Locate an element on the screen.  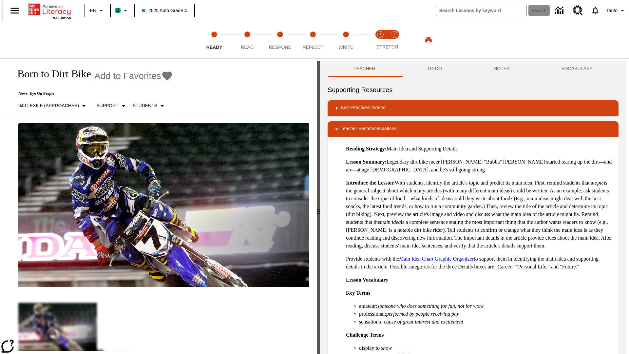
span: 2025 Auto Grade 4 is located at coordinates (164, 10).